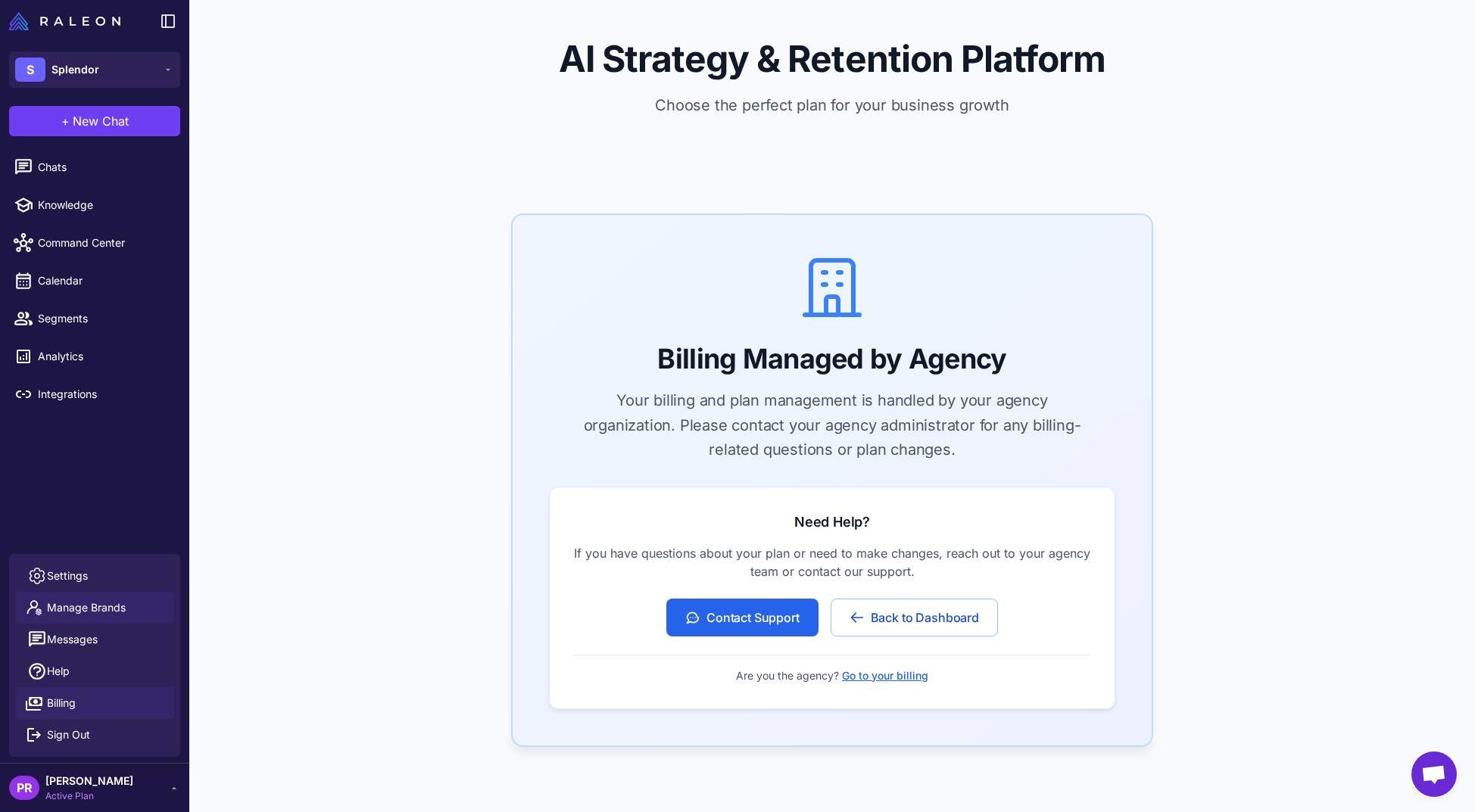  Describe the element at coordinates (95, 281) in the screenshot. I see `a: Calendar` at that location.